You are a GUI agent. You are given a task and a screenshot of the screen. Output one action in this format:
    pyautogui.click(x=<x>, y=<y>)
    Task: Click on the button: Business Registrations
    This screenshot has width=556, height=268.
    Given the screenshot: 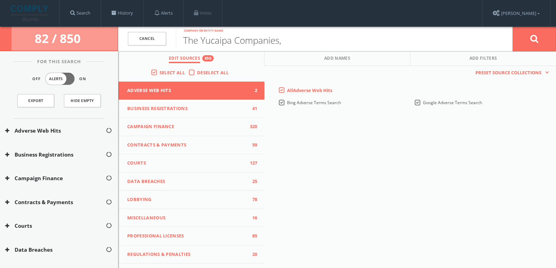 What is the action you would take?
    pyautogui.click(x=55, y=155)
    